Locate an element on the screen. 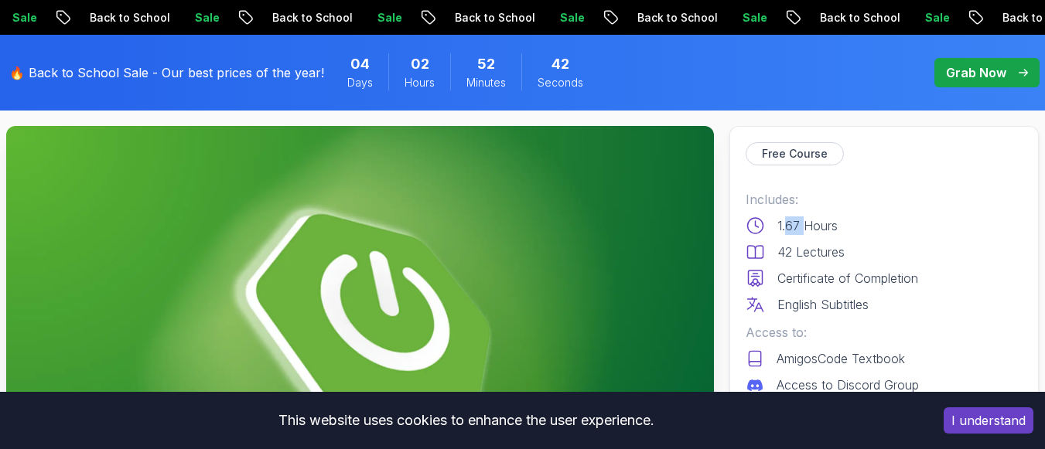 This screenshot has height=449, width=1045. span: Hours is located at coordinates (419, 83).